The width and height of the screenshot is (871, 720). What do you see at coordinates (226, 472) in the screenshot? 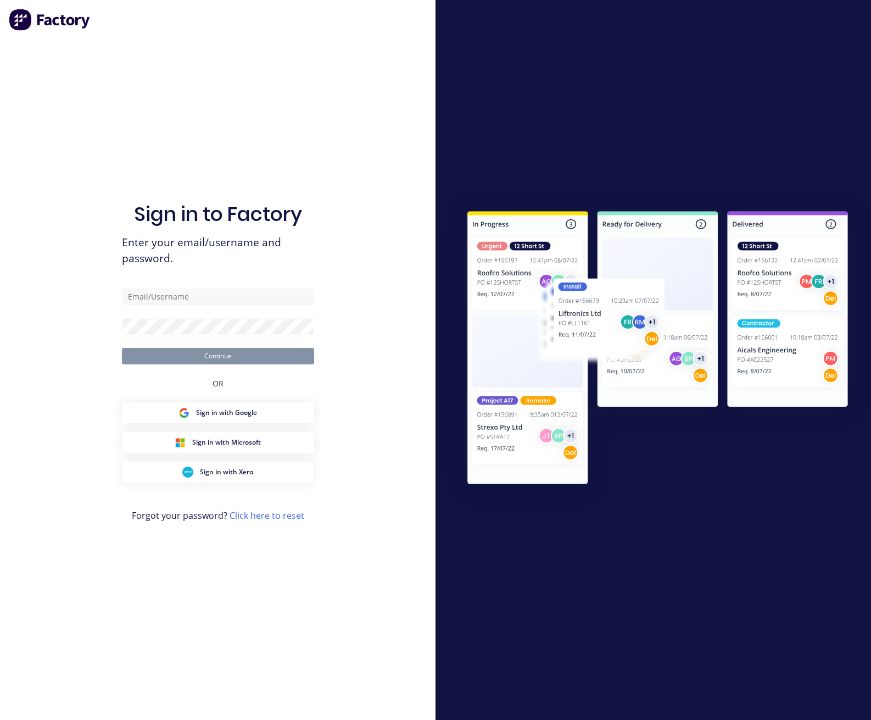
I see `span: Sign in with Xero` at bounding box center [226, 472].